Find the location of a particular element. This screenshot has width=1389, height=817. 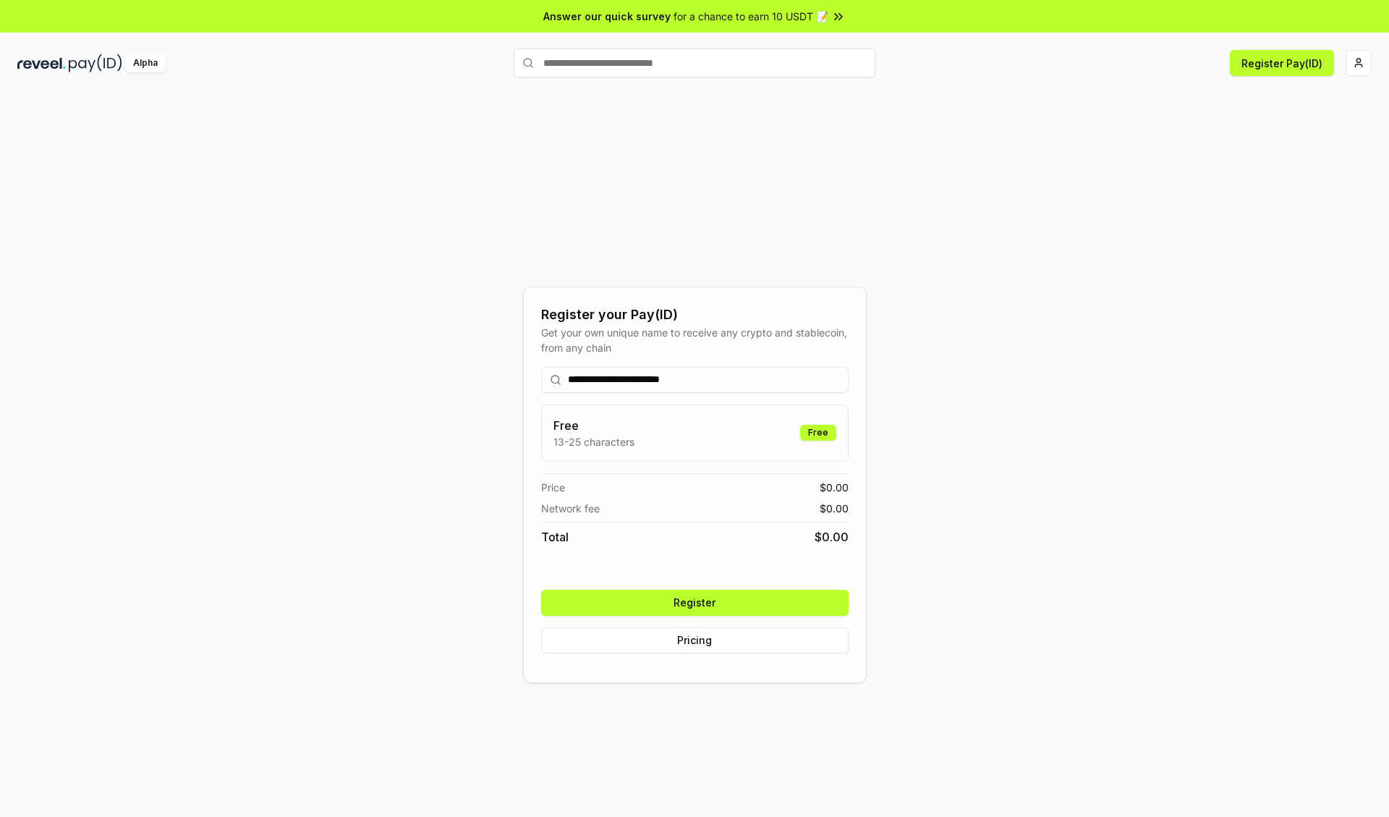

button: Register Pay(ID) is located at coordinates (1282, 63).